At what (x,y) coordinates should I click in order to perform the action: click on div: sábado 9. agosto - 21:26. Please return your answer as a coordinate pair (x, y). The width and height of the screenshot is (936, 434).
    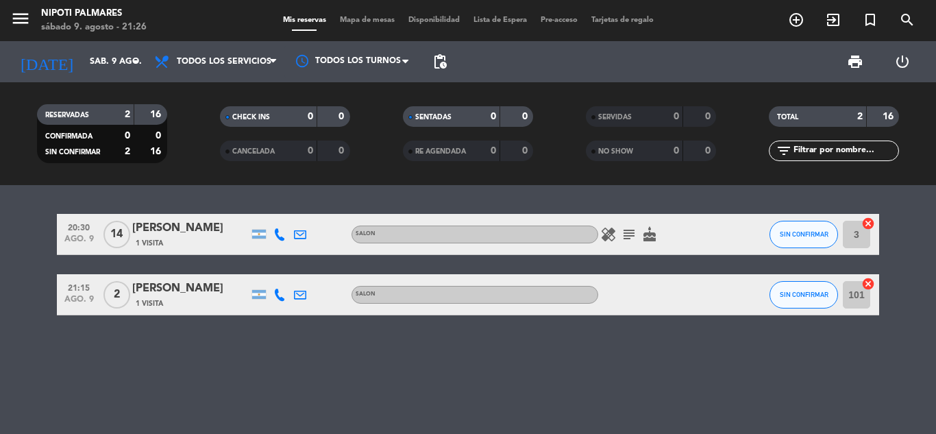
    Looking at the image, I should click on (94, 27).